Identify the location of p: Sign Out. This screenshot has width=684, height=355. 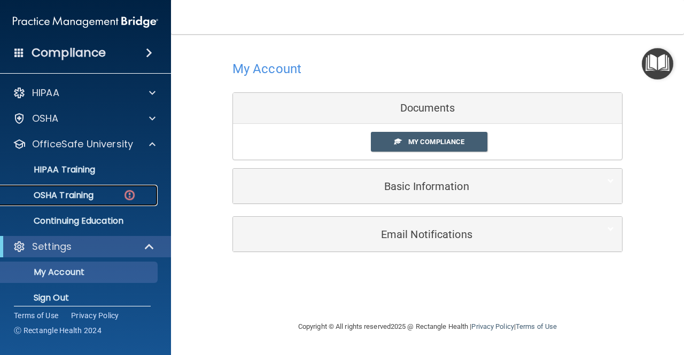
(80, 298).